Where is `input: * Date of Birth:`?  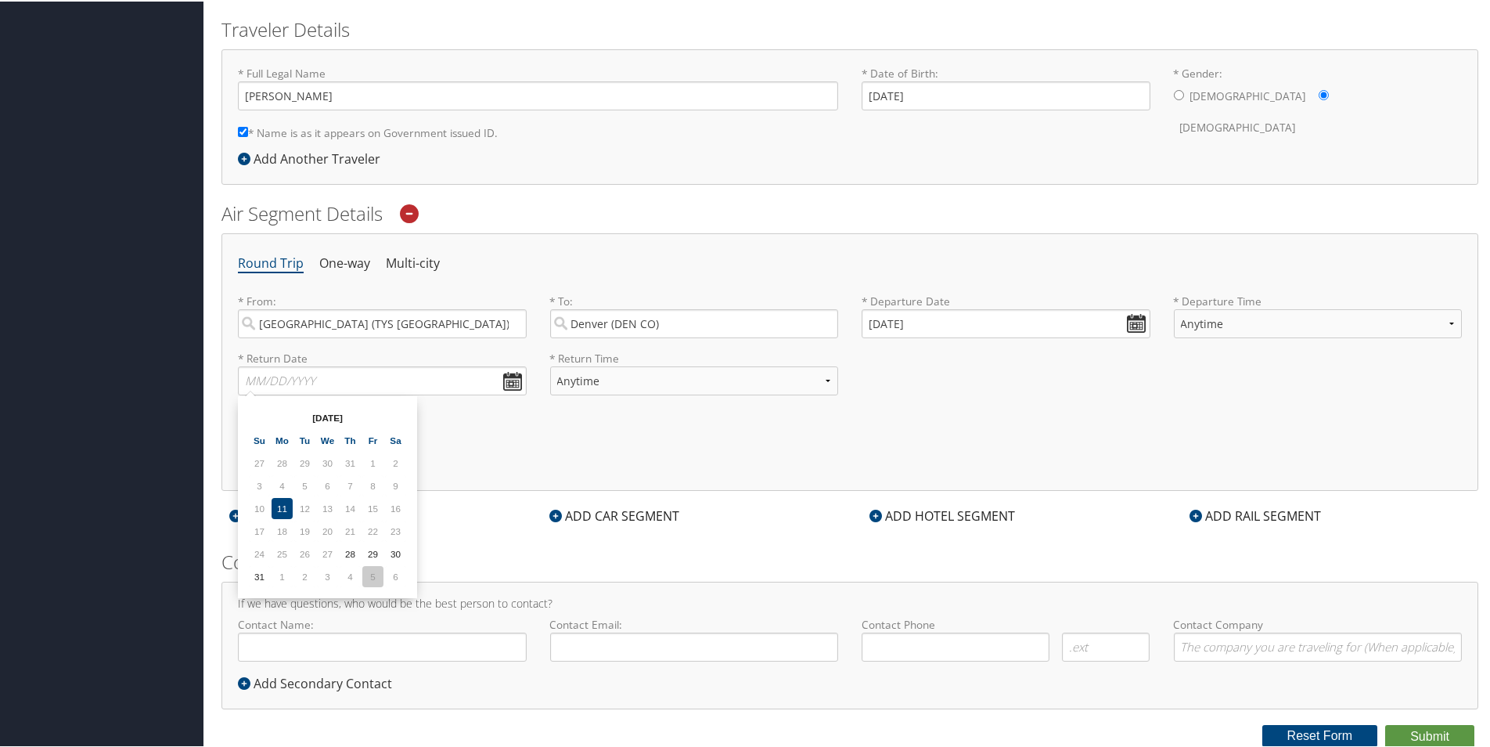 input: * Date of Birth: is located at coordinates (1006, 94).